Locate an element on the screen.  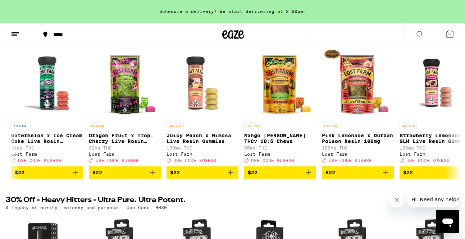
a: Open page for Juicy Peach x Mimosa Live Resin Gummies from Lost Farm is located at coordinates (203, 107).